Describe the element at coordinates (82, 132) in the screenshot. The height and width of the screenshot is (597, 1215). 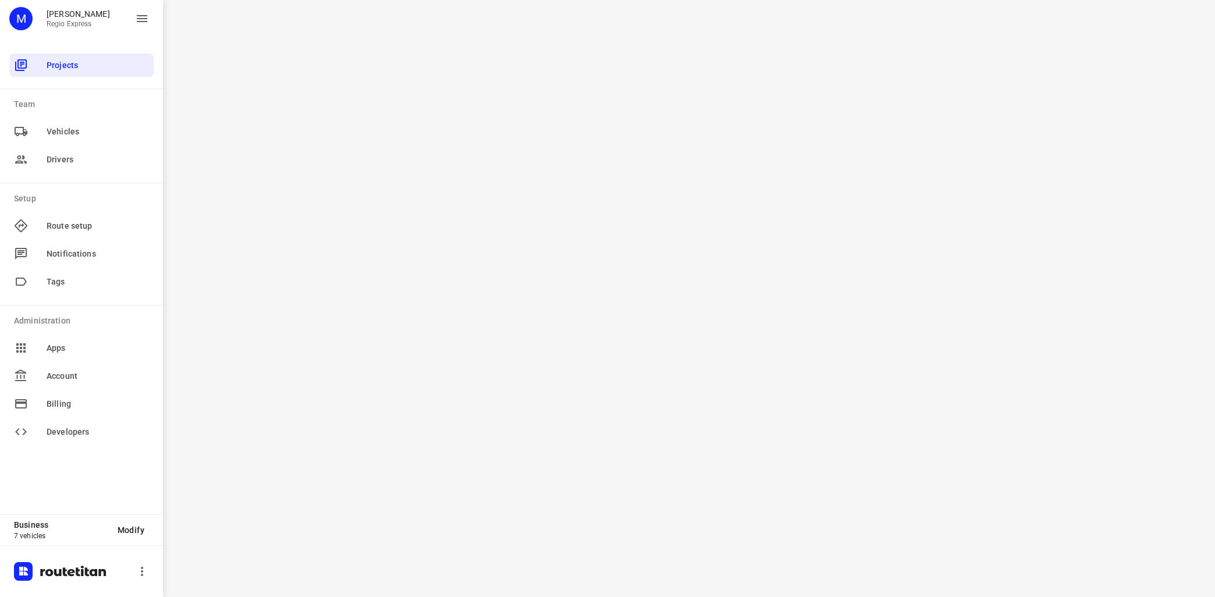
I see `div: Vehicles` at that location.